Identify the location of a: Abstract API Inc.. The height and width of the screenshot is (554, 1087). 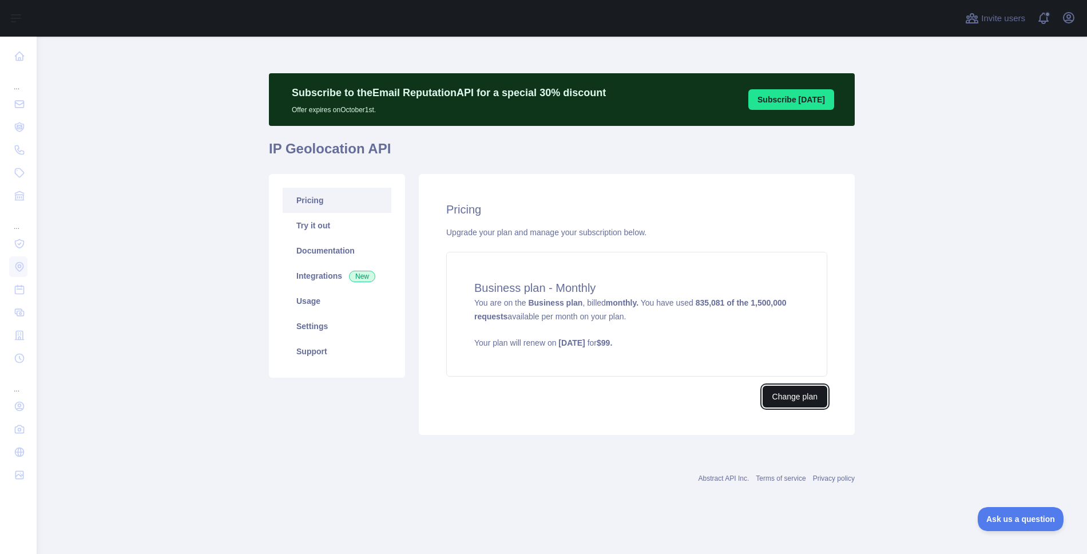
(724, 478).